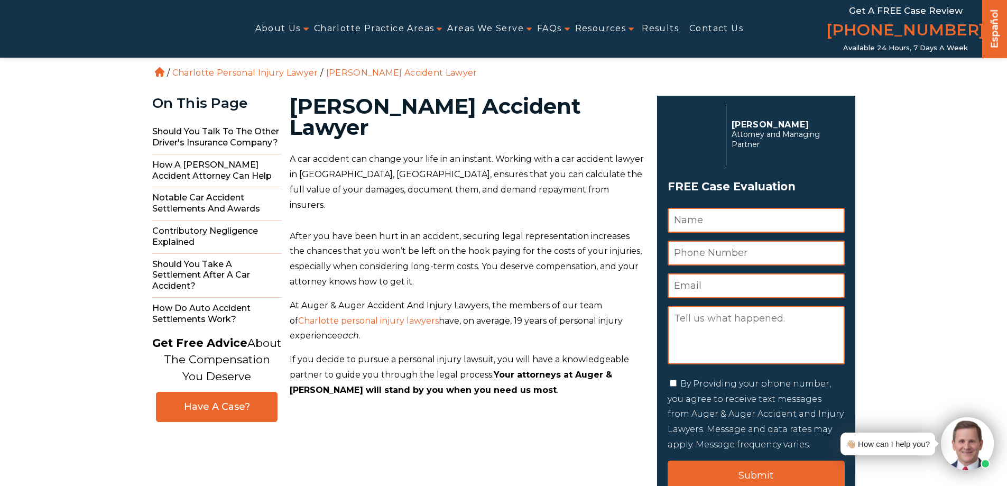  What do you see at coordinates (217, 137) in the screenshot?
I see `span: Should You Talk to the Other Driver's Insurance Company?` at bounding box center [217, 137].